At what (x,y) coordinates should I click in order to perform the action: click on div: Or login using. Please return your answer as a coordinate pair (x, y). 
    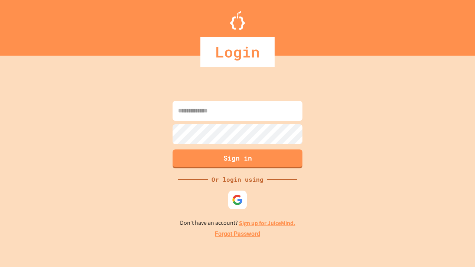
    Looking at the image, I should click on (238, 180).